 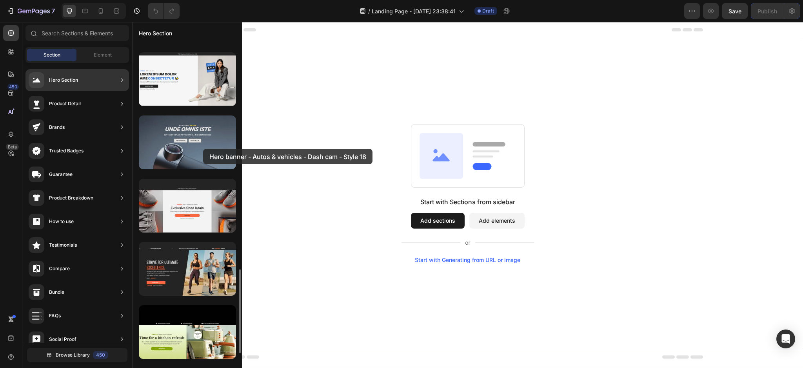 I want to click on input: Search Sections & Elements, so click(x=77, y=33).